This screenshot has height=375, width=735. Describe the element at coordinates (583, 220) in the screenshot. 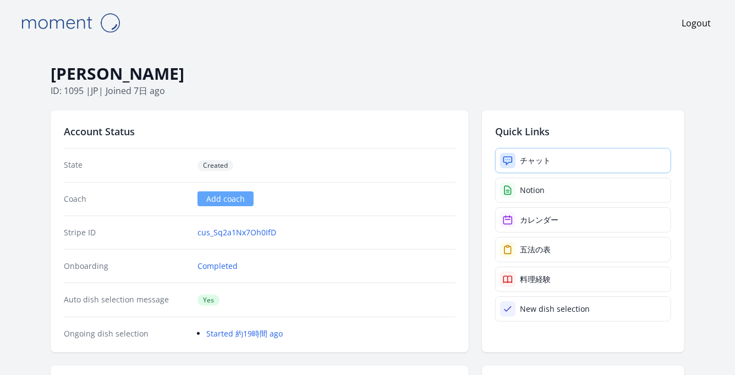

I see `a: カレンダー` at that location.